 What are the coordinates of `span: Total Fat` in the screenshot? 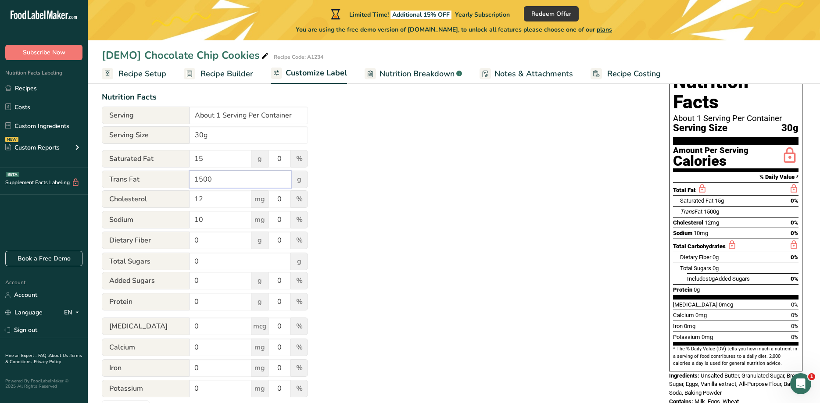 It's located at (684, 190).